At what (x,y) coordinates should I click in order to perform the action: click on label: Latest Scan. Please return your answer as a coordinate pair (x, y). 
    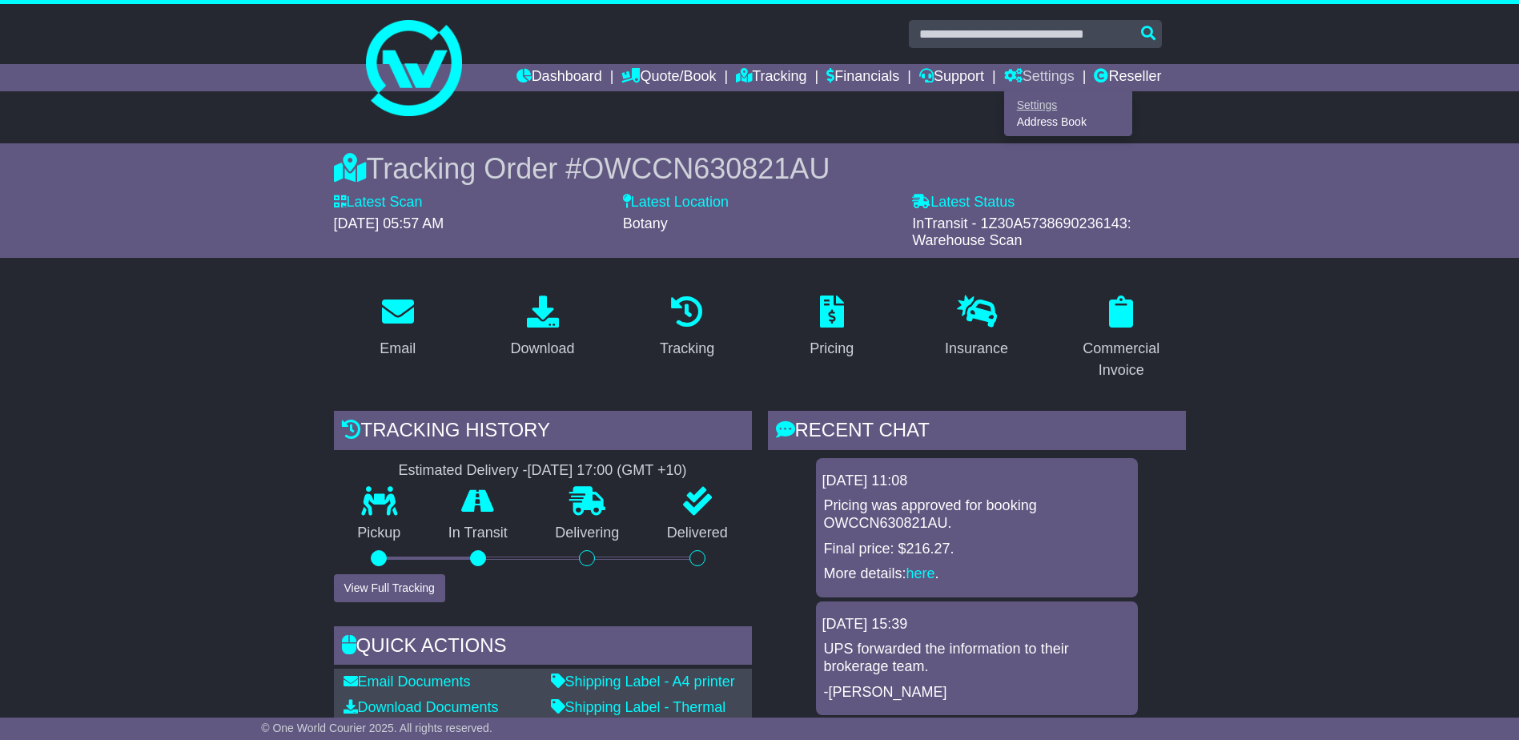
    Looking at the image, I should click on (378, 203).